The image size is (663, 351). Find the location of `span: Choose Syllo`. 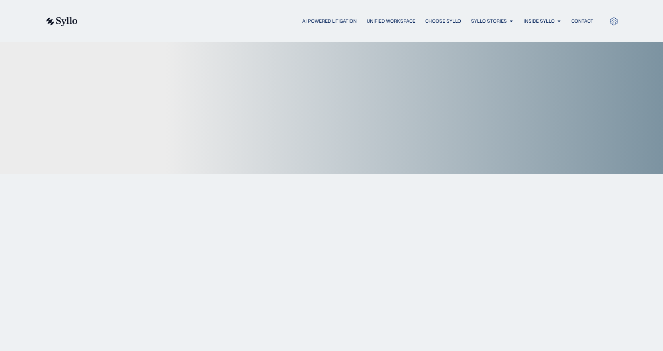

span: Choose Syllo is located at coordinates (443, 21).